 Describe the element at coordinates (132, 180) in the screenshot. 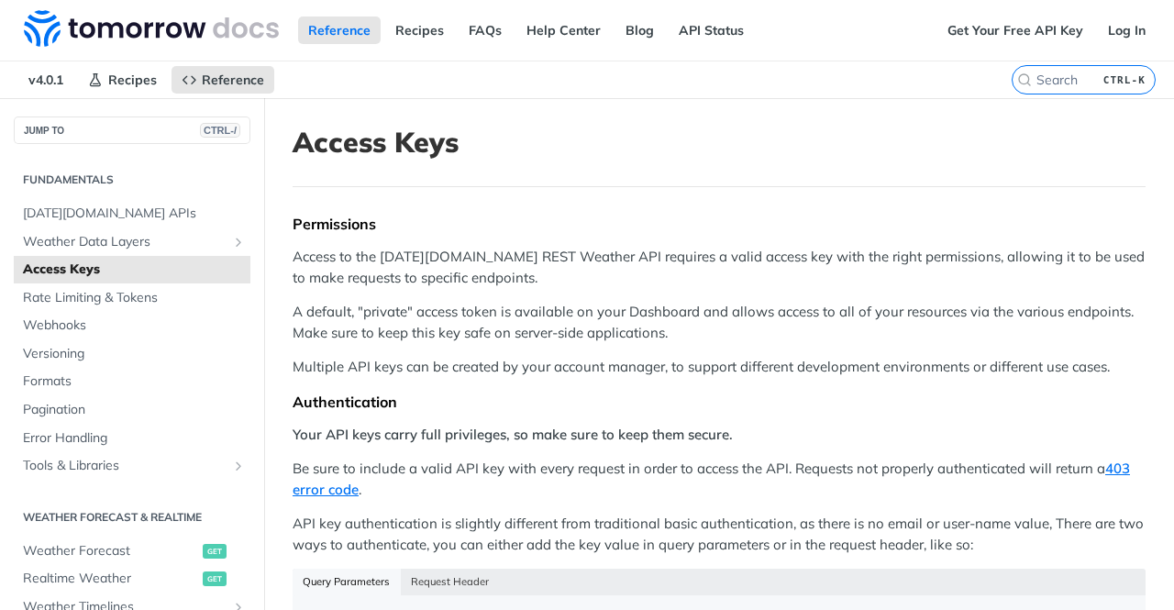

I see `h2: Fundamentals` at that location.